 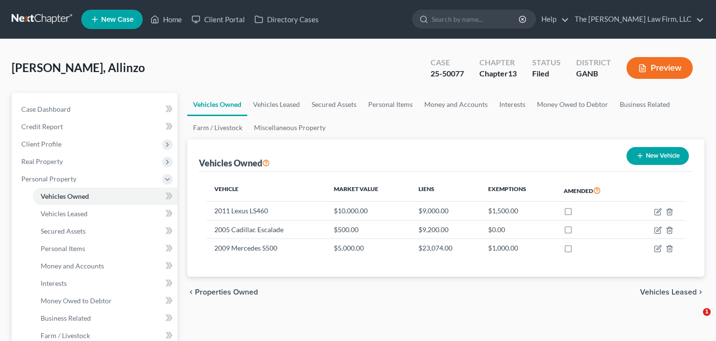 What do you see at coordinates (368, 191) in the screenshot?
I see `th: Market Value` at bounding box center [368, 191].